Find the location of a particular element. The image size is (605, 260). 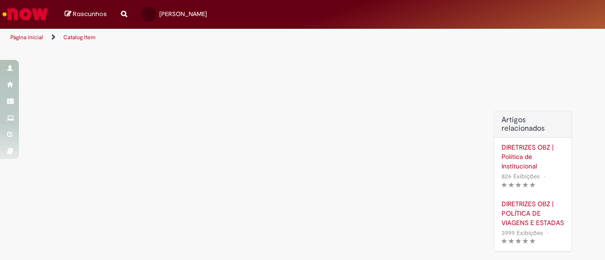

a: Catalog Item is located at coordinates (79, 37).